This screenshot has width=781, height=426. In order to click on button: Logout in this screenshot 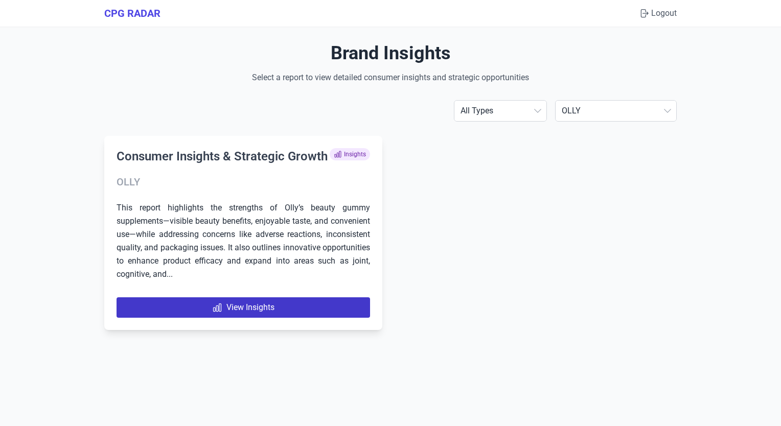, I will do `click(658, 13)`.